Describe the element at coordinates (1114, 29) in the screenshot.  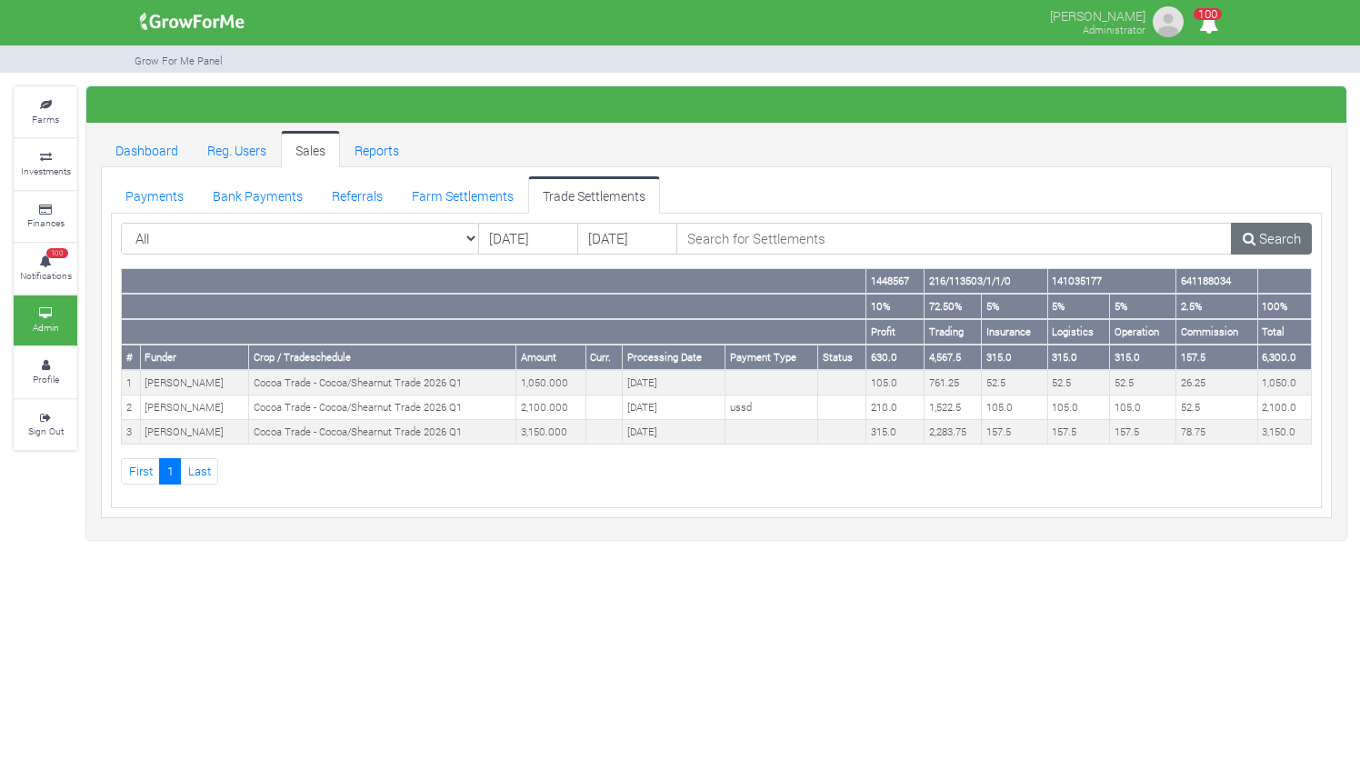
I see `small: Administrator` at that location.